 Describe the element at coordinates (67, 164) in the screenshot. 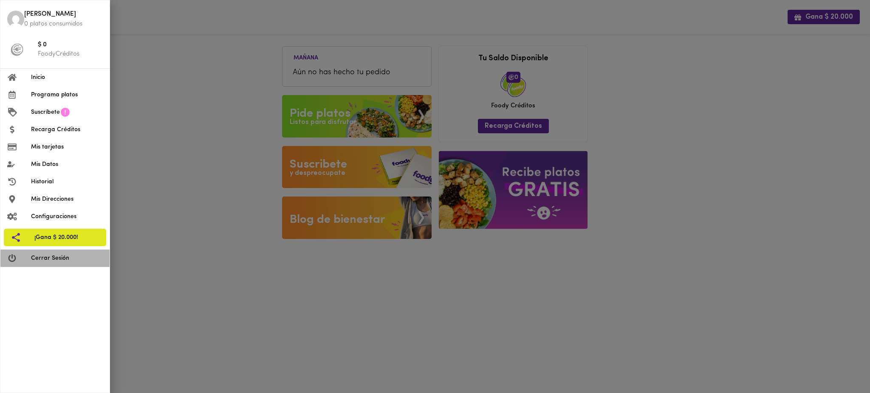

I see `span: Mis Datos` at that location.